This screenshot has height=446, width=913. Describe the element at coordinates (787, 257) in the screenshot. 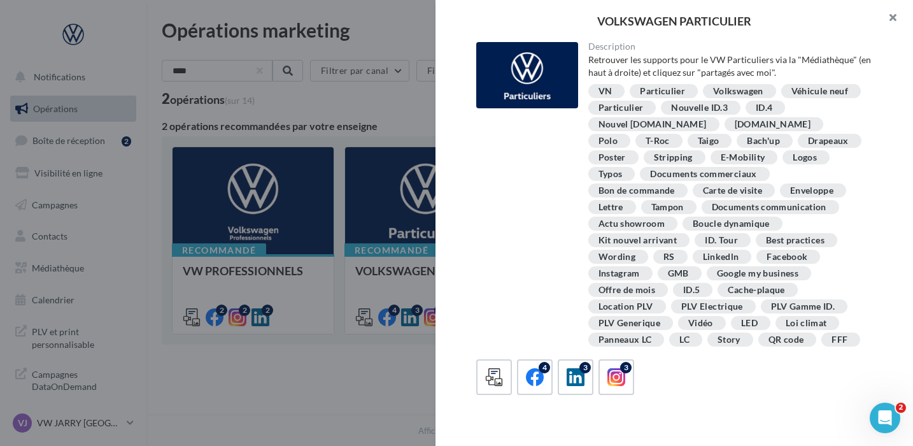

I see `div: Facebook` at that location.